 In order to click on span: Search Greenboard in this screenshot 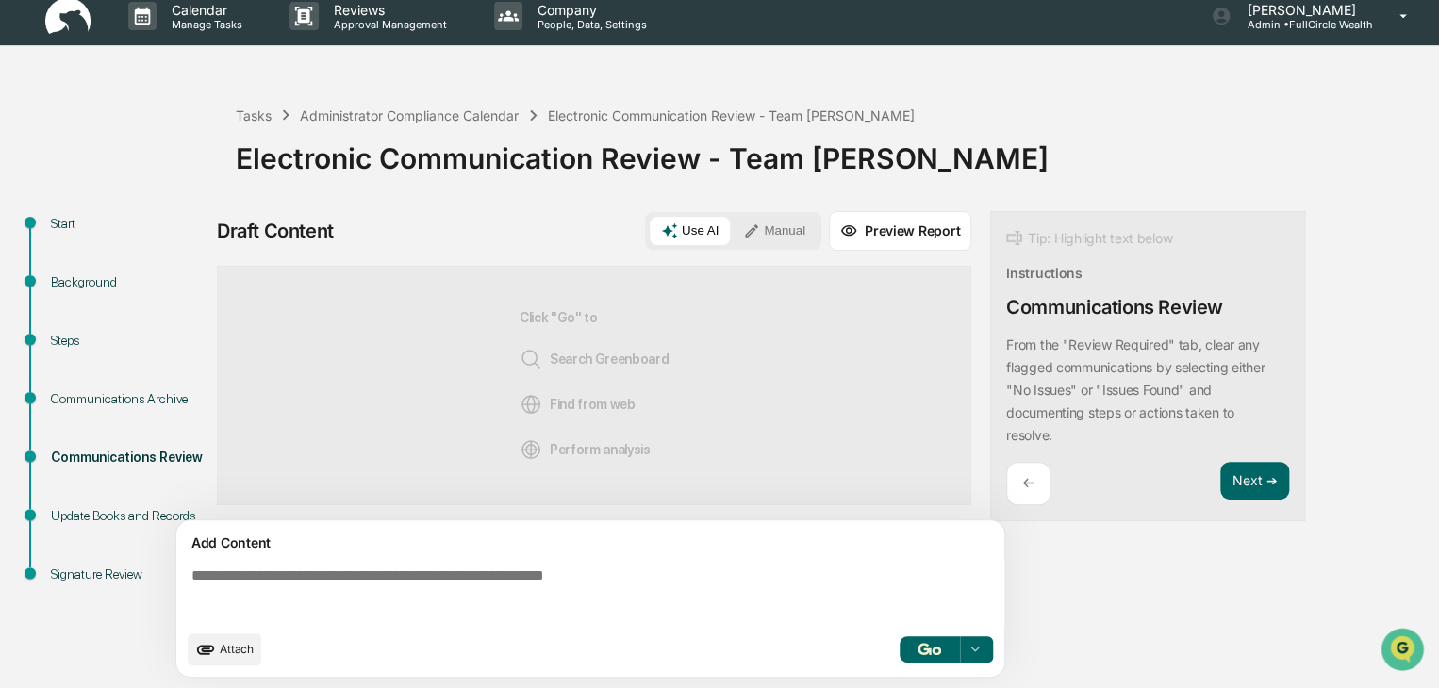, I will do `click(594, 359)`.